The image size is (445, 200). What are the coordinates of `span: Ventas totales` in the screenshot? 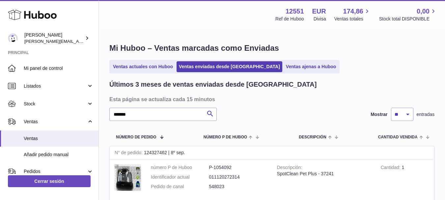 It's located at (352, 19).